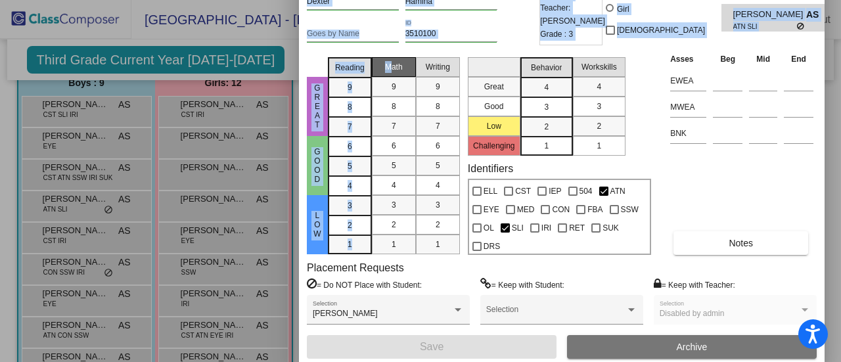 The width and height of the screenshot is (841, 362). What do you see at coordinates (695, 285) in the screenshot?
I see `label: = Keep with Teacher:` at bounding box center [695, 285].